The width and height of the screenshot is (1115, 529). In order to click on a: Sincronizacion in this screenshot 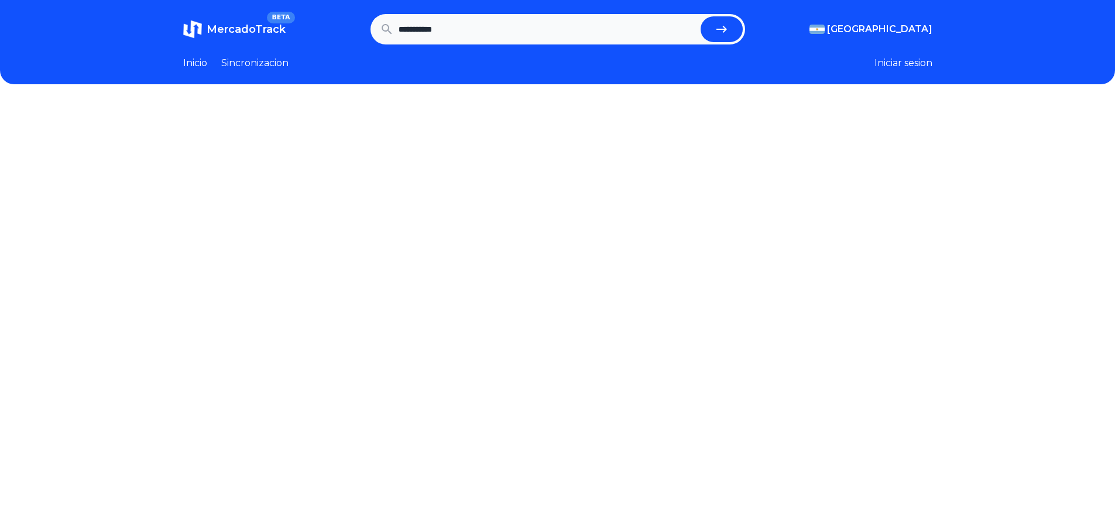, I will do `click(255, 63)`.